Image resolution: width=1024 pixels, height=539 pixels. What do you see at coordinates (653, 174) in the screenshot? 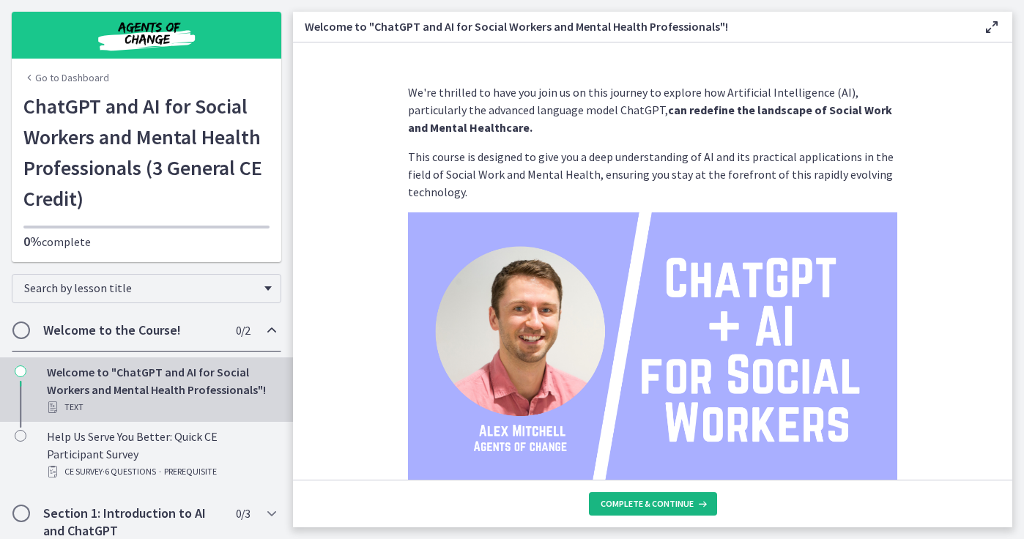
I see `p: This course is designed to give you a deep understanding of AI and its practical applications in ...` at bounding box center [653, 174].